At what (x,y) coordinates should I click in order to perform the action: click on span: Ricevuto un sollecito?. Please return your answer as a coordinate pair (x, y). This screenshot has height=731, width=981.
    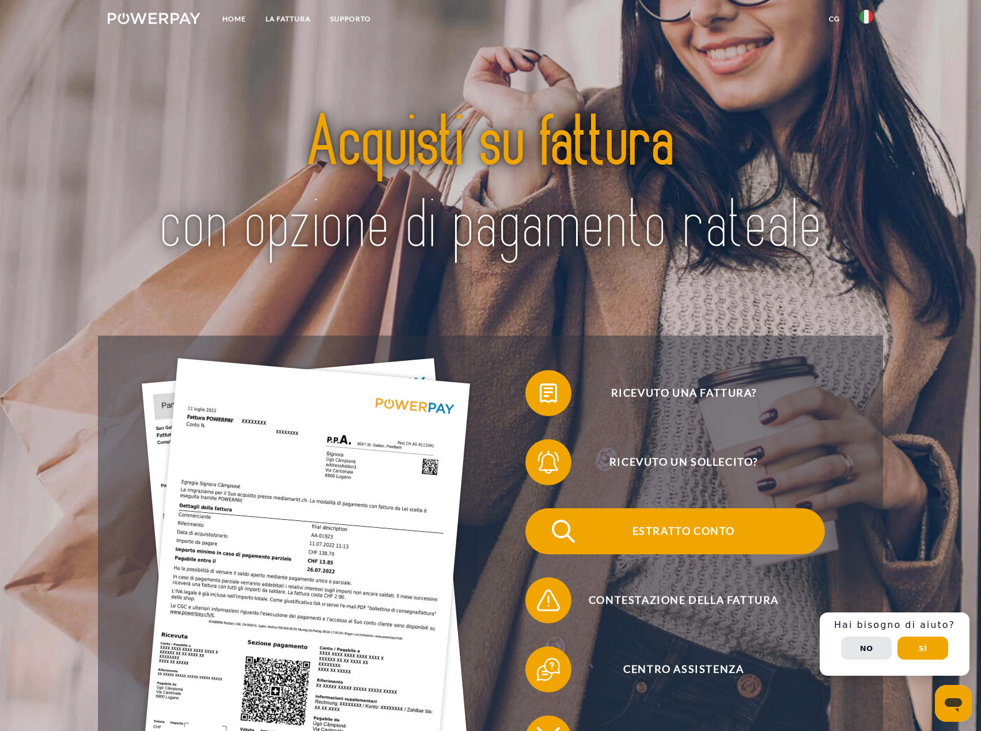
    Looking at the image, I should click on (683, 462).